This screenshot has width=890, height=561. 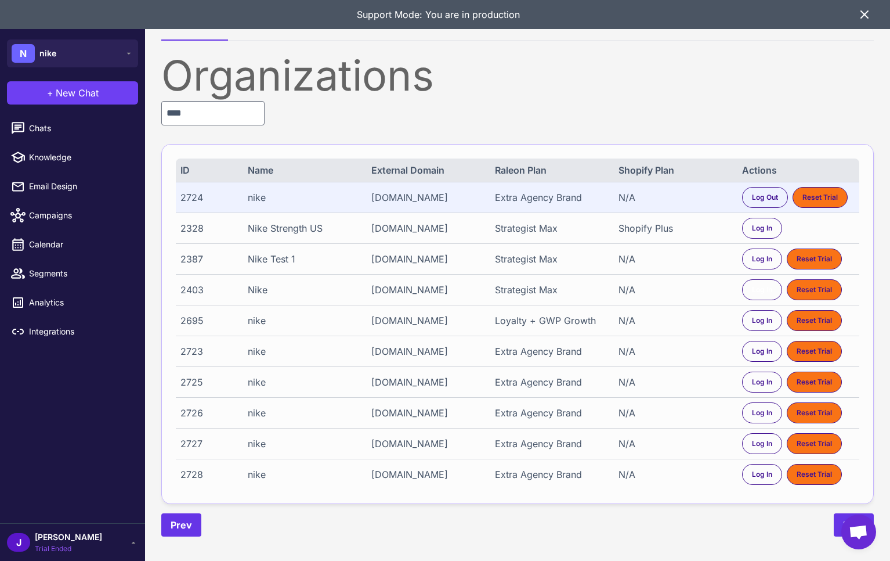 I want to click on div: Name, so click(x=304, y=170).